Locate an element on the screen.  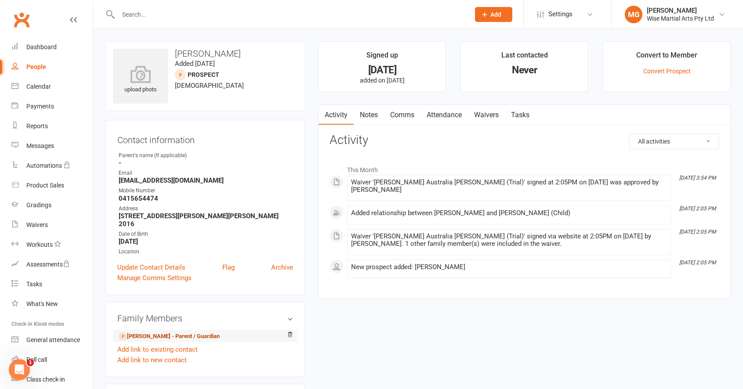
a: Add link to existing contact is located at coordinates (157, 350).